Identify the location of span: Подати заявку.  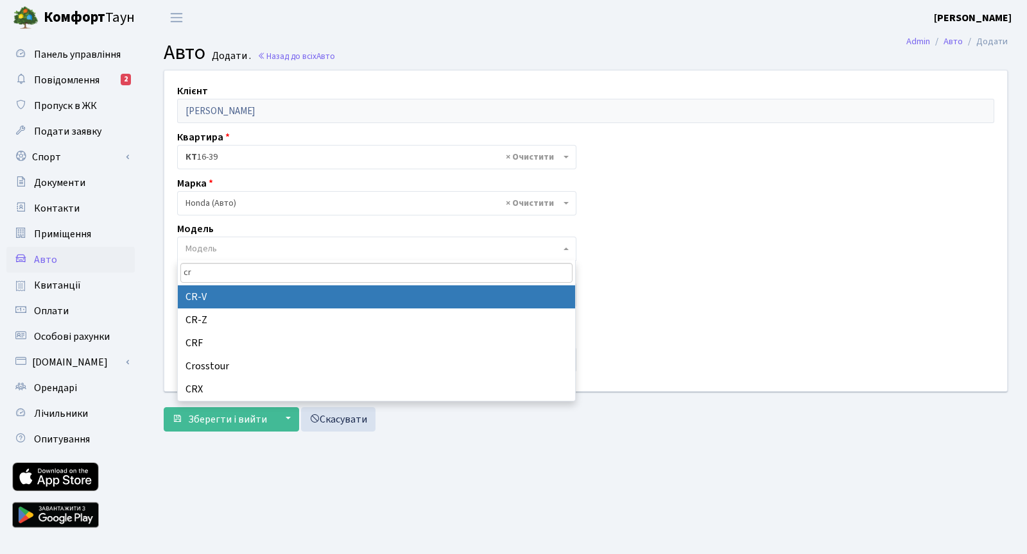
(67, 132).